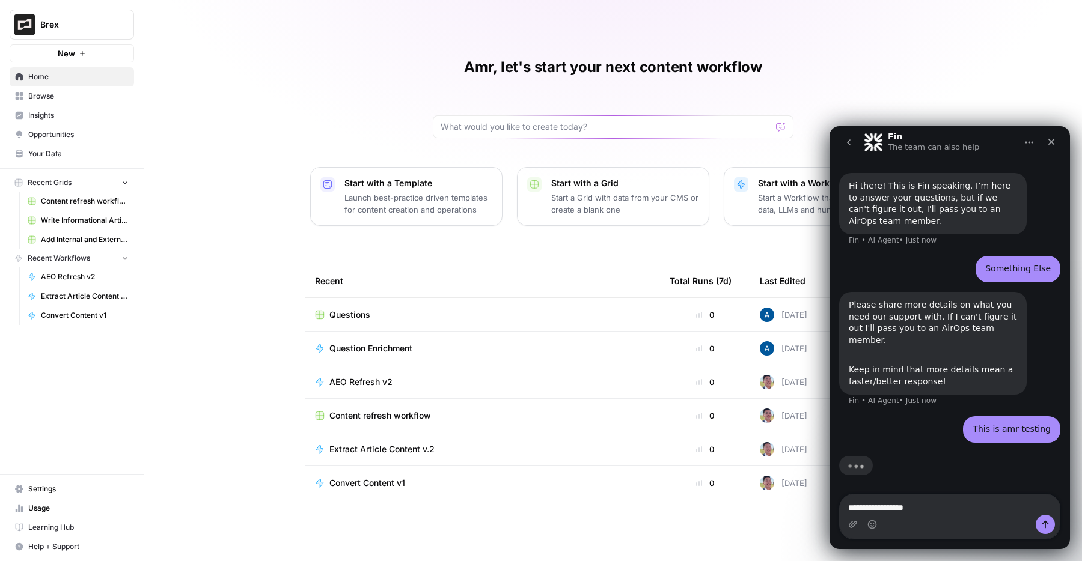 This screenshot has height=561, width=1082. Describe the element at coordinates (832, 183) in the screenshot. I see `p: Start with a Workflow` at that location.